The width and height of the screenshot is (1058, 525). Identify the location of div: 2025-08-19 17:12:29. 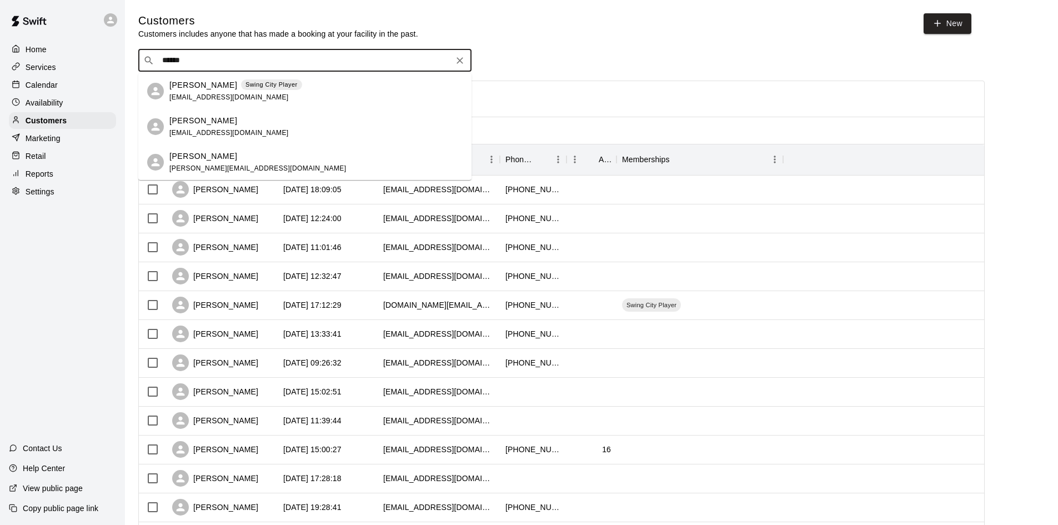
(312, 305).